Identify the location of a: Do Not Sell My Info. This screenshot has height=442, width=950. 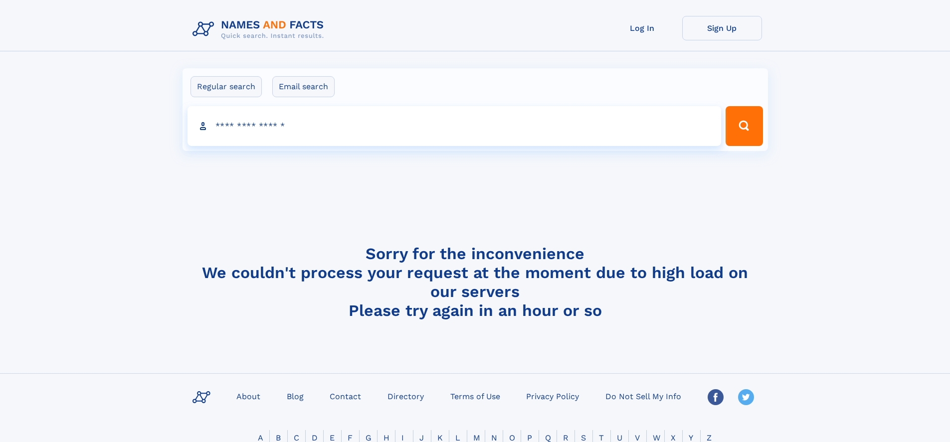
(643, 396).